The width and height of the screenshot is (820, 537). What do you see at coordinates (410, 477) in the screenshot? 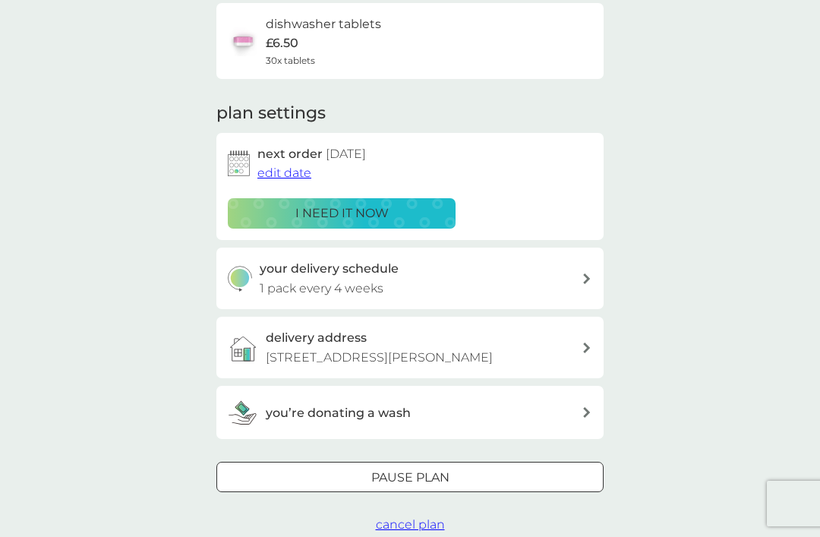
I see `p: Pause plan` at bounding box center [410, 477].